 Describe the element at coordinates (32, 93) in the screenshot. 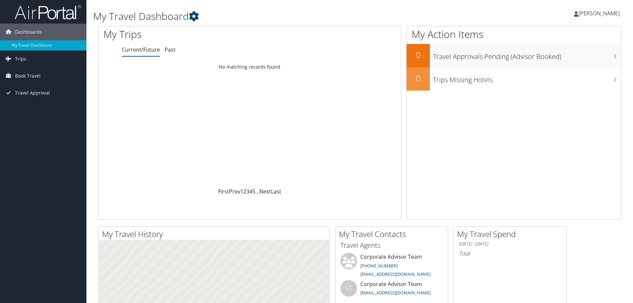

I see `span: Travel Approval` at that location.